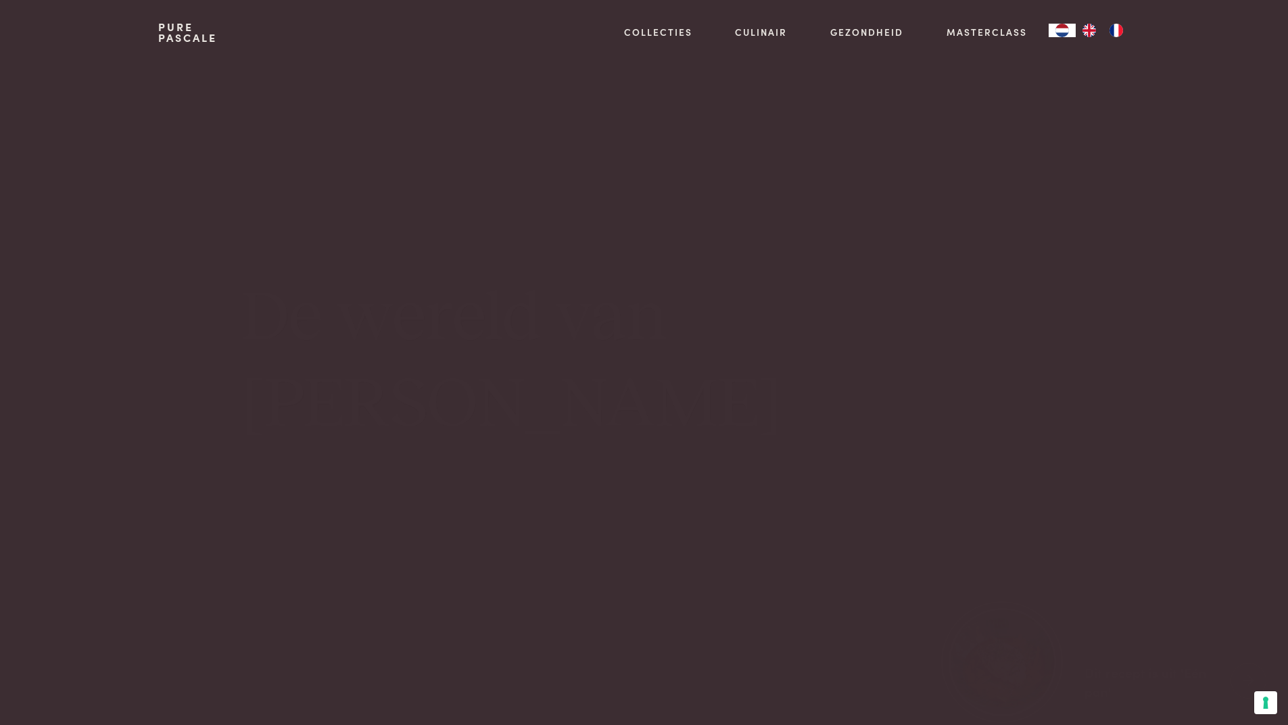 Image resolution: width=1288 pixels, height=725 pixels. Describe the element at coordinates (658, 32) in the screenshot. I see `a: Collecties` at that location.